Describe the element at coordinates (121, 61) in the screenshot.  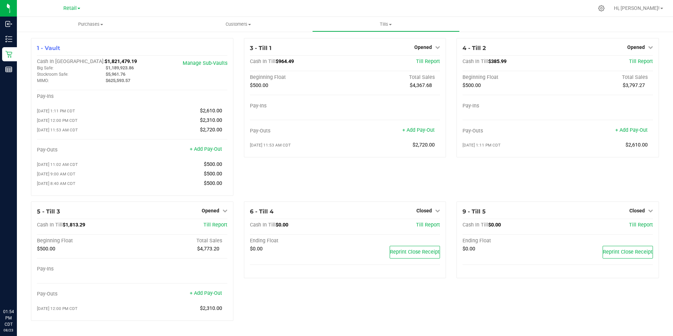
I see `span: $1,821,479.19` at that location.